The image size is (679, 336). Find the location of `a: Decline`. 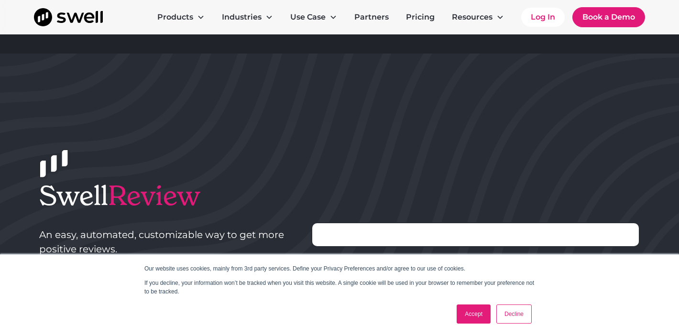

a: Decline is located at coordinates (514, 314).